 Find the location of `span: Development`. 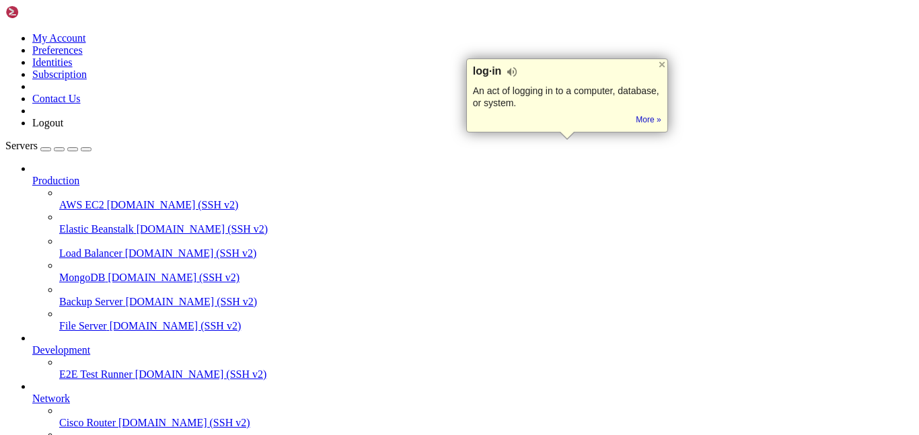

span: Development is located at coordinates (61, 350).